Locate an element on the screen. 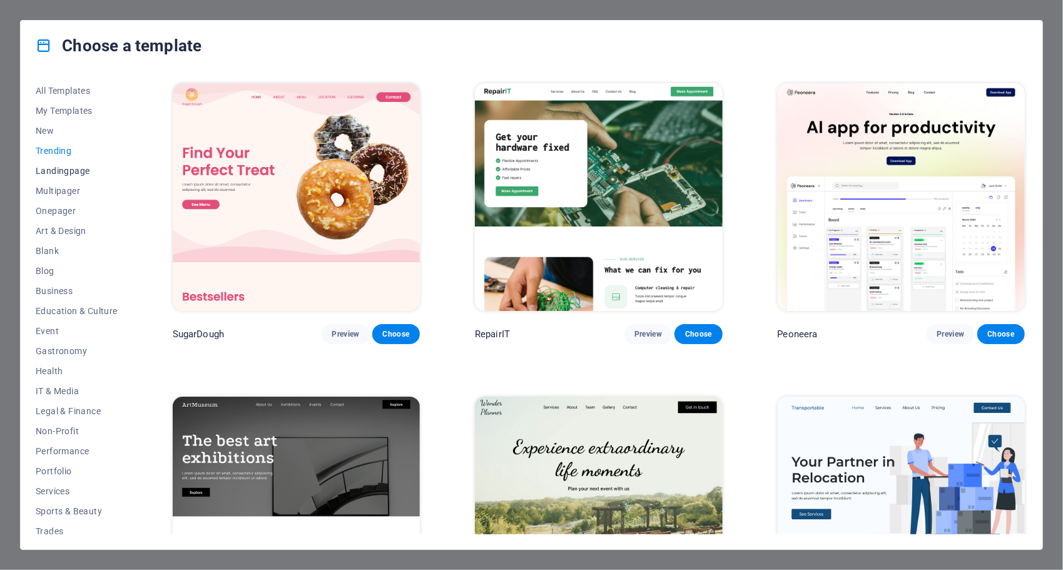  button: Sports & Beauty is located at coordinates (76, 511).